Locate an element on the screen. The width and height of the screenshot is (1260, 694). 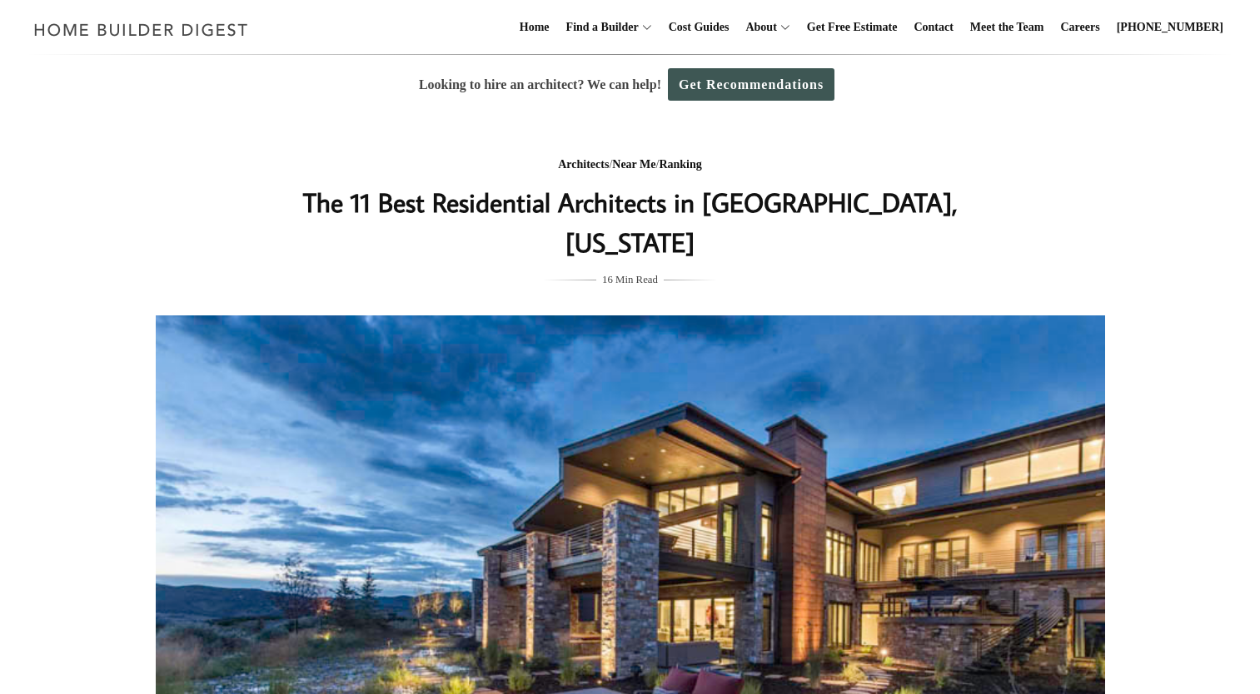
a: Near Me is located at coordinates (634, 164).